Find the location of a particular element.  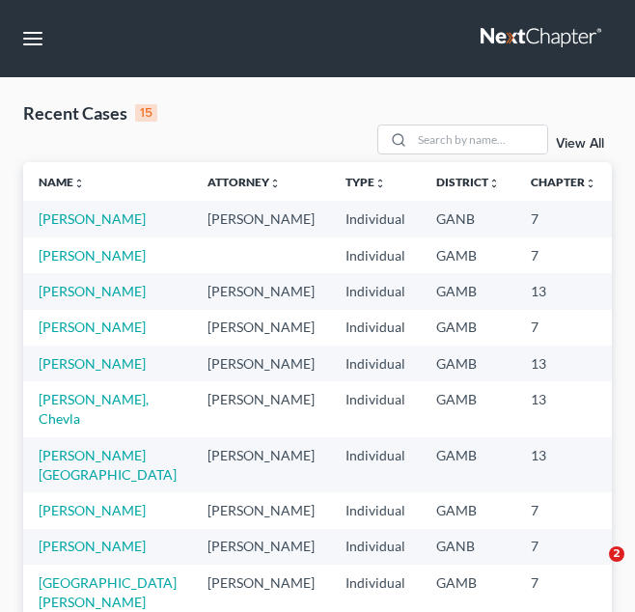

div: 15 is located at coordinates (146, 113).